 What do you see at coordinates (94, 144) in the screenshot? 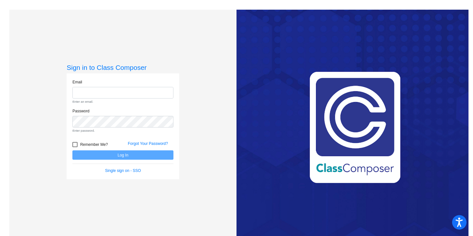
I see `span: Remember Me?` at bounding box center [94, 144].